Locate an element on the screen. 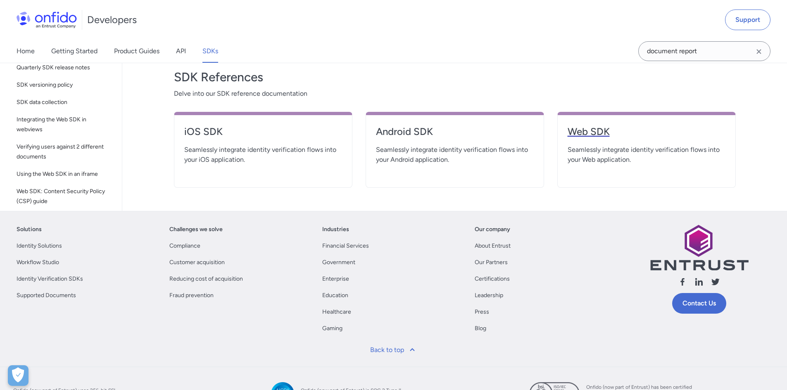  svg: Follow us facebook is located at coordinates (682, 282).